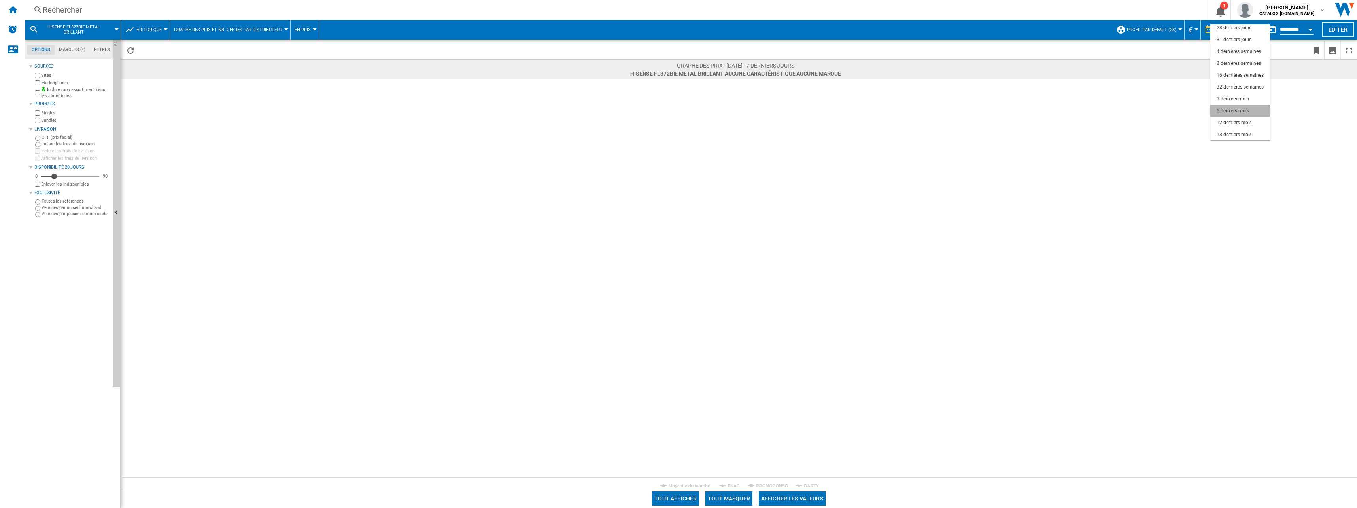 This screenshot has height=508, width=1357. What do you see at coordinates (1233, 99) in the screenshot?
I see `div: 3 derniers mois` at bounding box center [1233, 99].